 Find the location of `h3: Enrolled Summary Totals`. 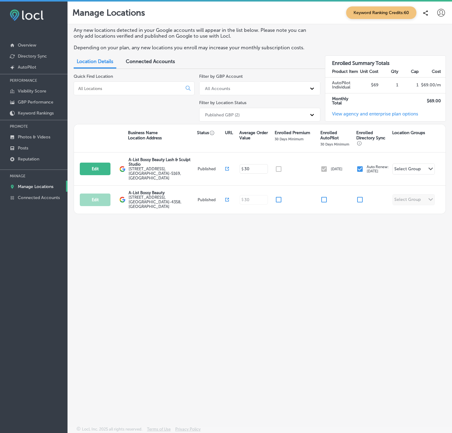

h3: Enrolled Summary Totals is located at coordinates (385, 61).